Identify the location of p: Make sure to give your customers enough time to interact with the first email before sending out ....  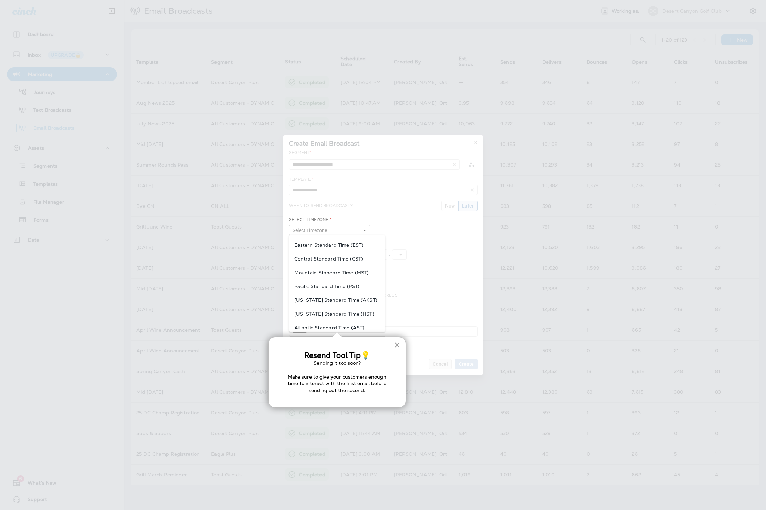
(337, 384).